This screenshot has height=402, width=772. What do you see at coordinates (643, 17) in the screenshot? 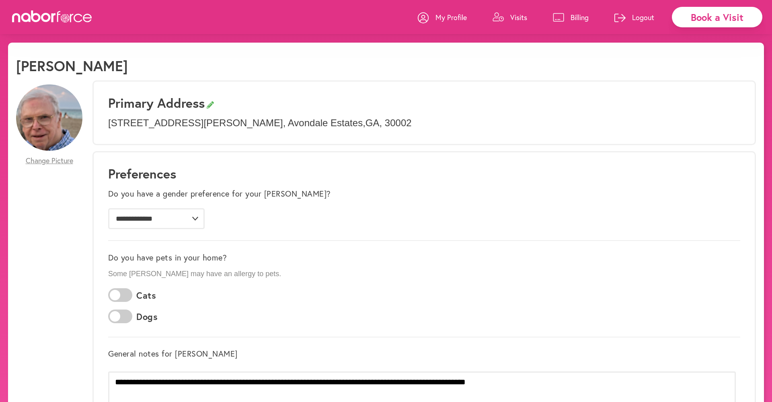
I see `p: Logout` at bounding box center [643, 17].